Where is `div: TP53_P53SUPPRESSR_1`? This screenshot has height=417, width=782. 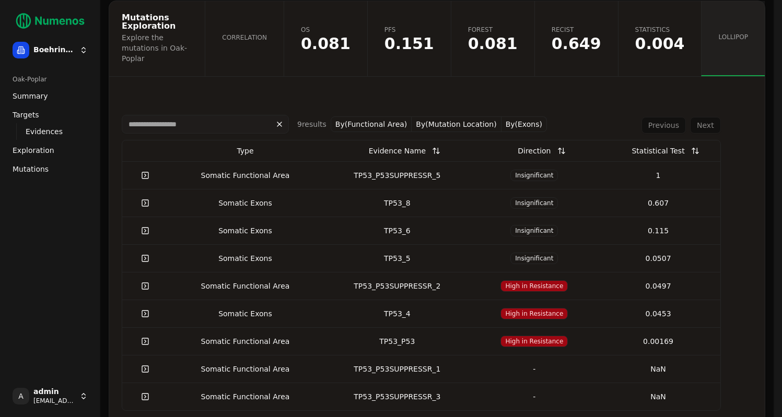
div: TP53_P53SUPPRESSR_1 is located at coordinates (397, 369).